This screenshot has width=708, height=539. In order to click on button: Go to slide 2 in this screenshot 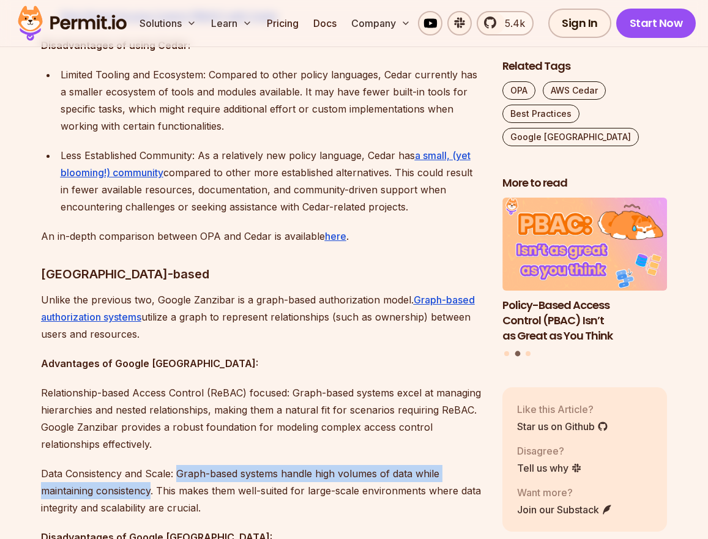, I will do `click(517, 354)`.